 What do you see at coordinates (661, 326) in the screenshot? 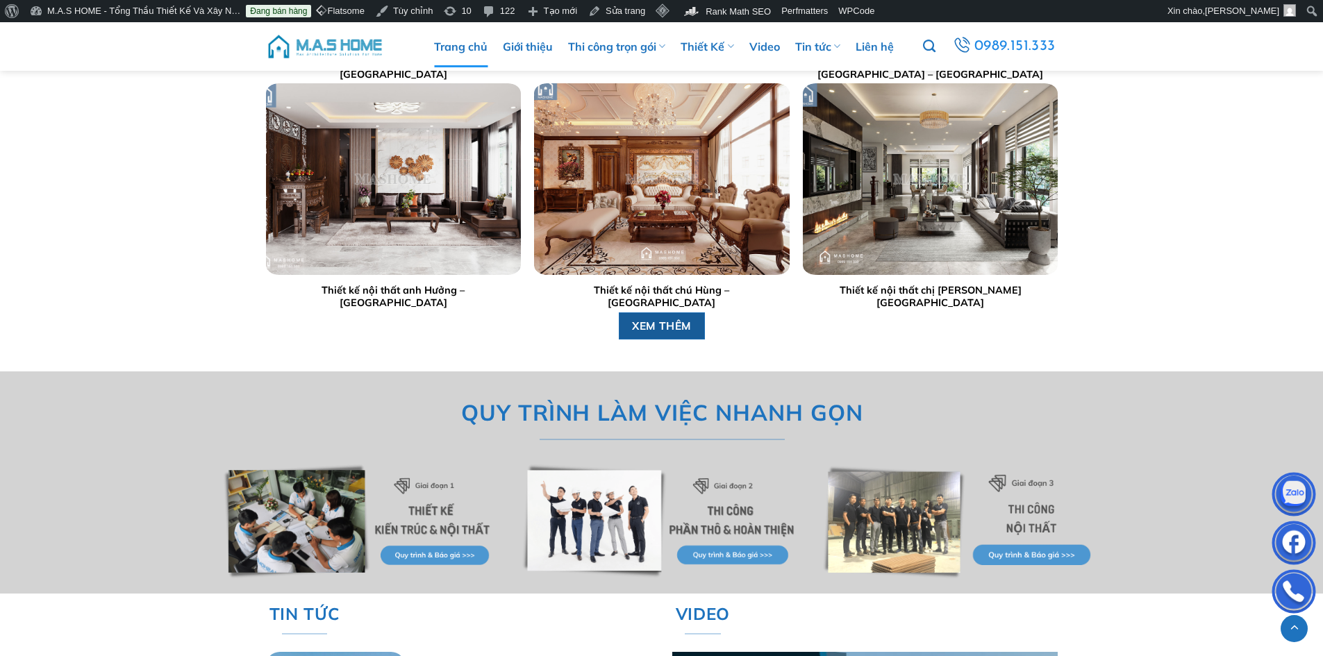
I see `a: XEM THÊM` at bounding box center [661, 326].